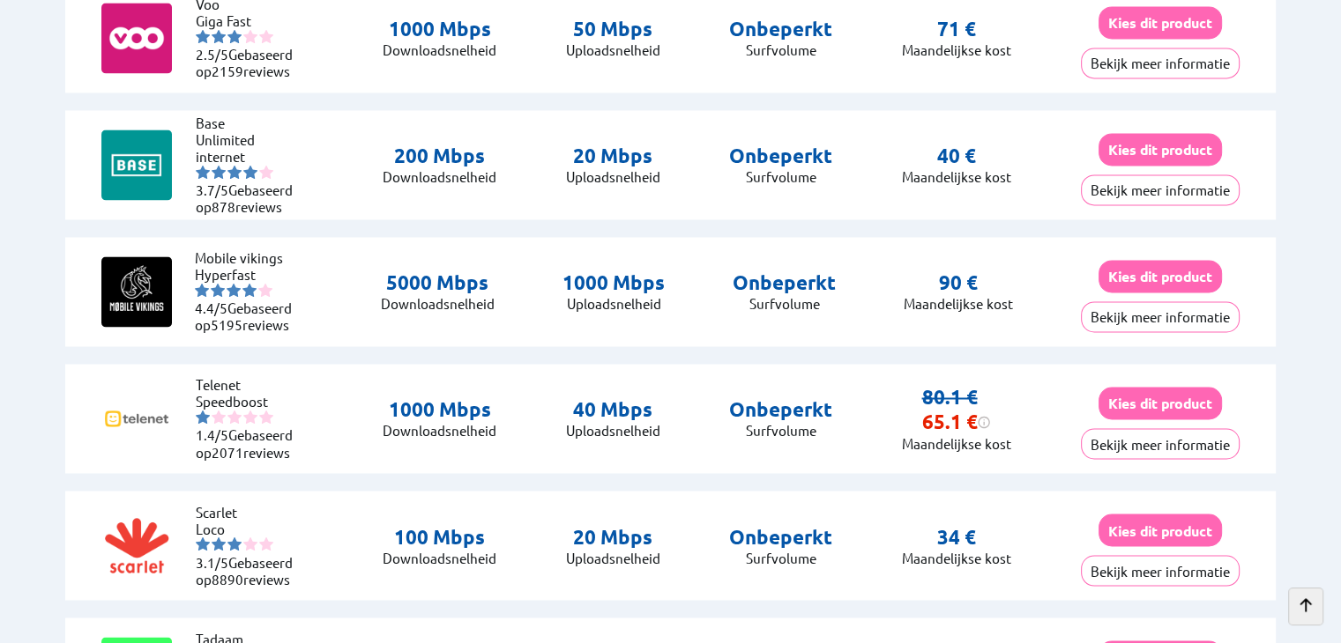 The height and width of the screenshot is (643, 1341). Describe the element at coordinates (437, 283) in the screenshot. I see `p: 5000 Mbps` at that location.